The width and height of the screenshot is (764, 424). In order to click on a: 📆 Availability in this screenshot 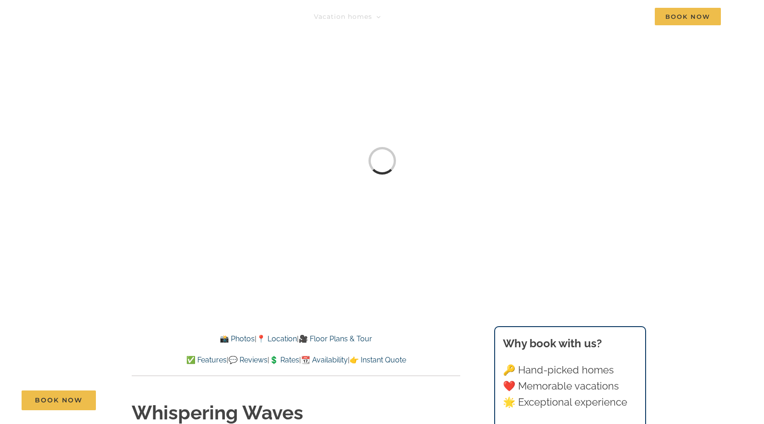, I will do `click(324, 359)`.